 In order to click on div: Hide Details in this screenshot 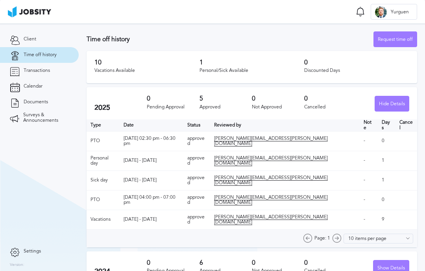, I will do `click(392, 104)`.